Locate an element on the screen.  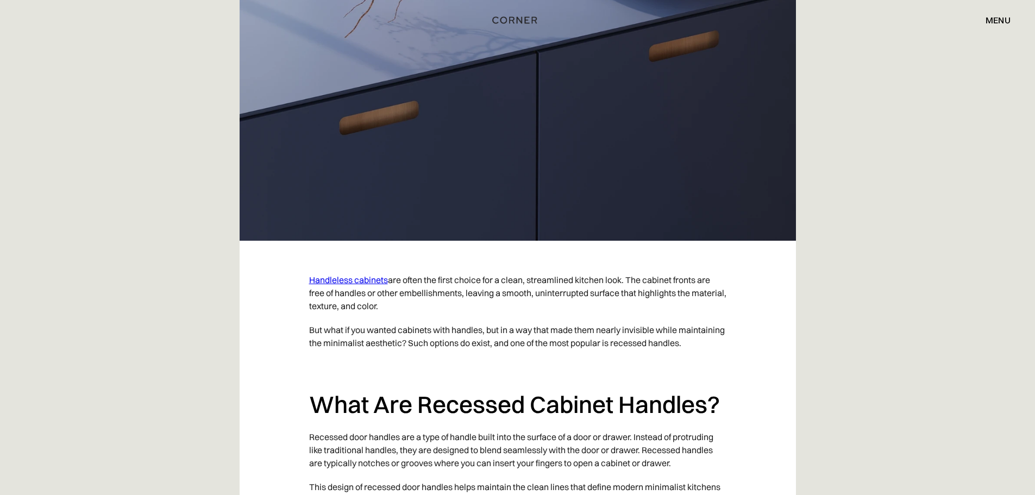
p: are often the first choice for a clean, streamlined kitchen look. The cabinet fronts are free of ... is located at coordinates (518, 293).